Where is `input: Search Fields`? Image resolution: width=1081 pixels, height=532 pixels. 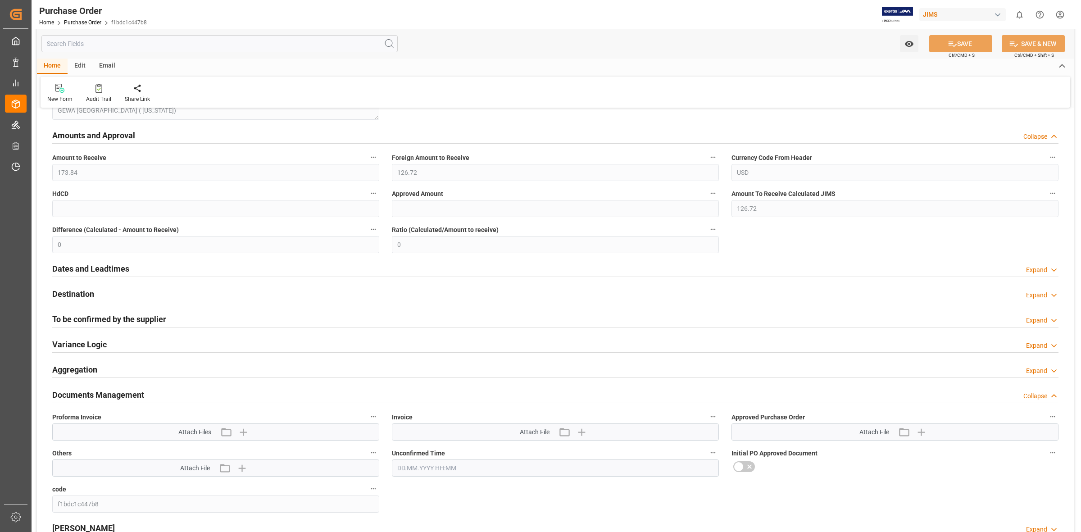
input: Search Fields is located at coordinates (219, 44).